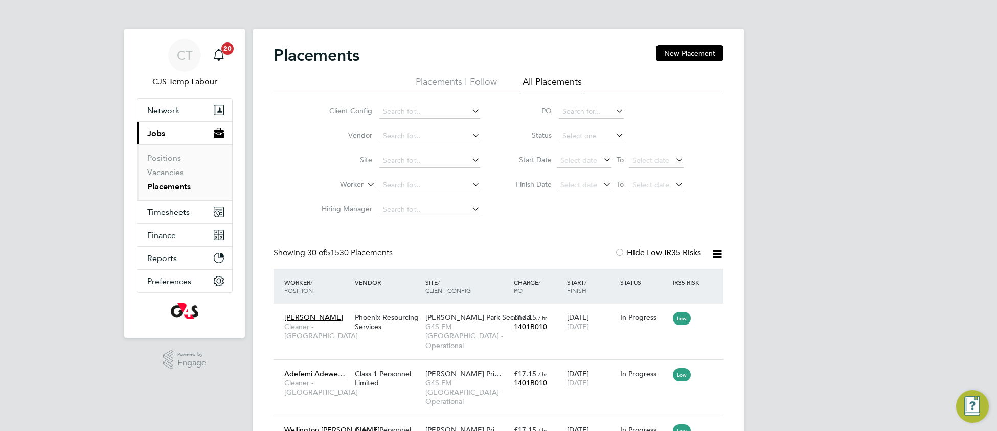  What do you see at coordinates (185, 63) in the screenshot?
I see `a: CTCJS Temp Labour` at bounding box center [185, 63].